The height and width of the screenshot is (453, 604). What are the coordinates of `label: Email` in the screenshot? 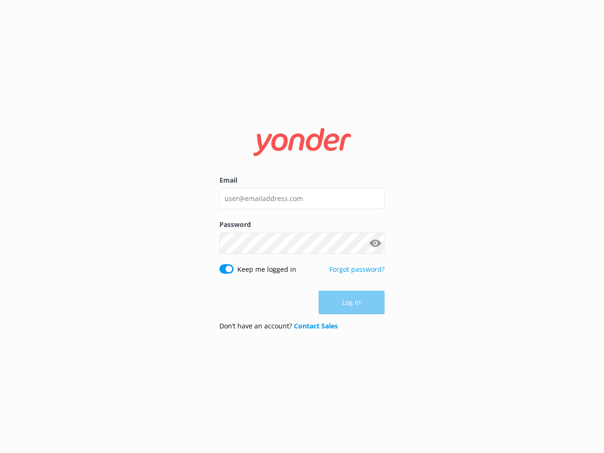 It's located at (302, 180).